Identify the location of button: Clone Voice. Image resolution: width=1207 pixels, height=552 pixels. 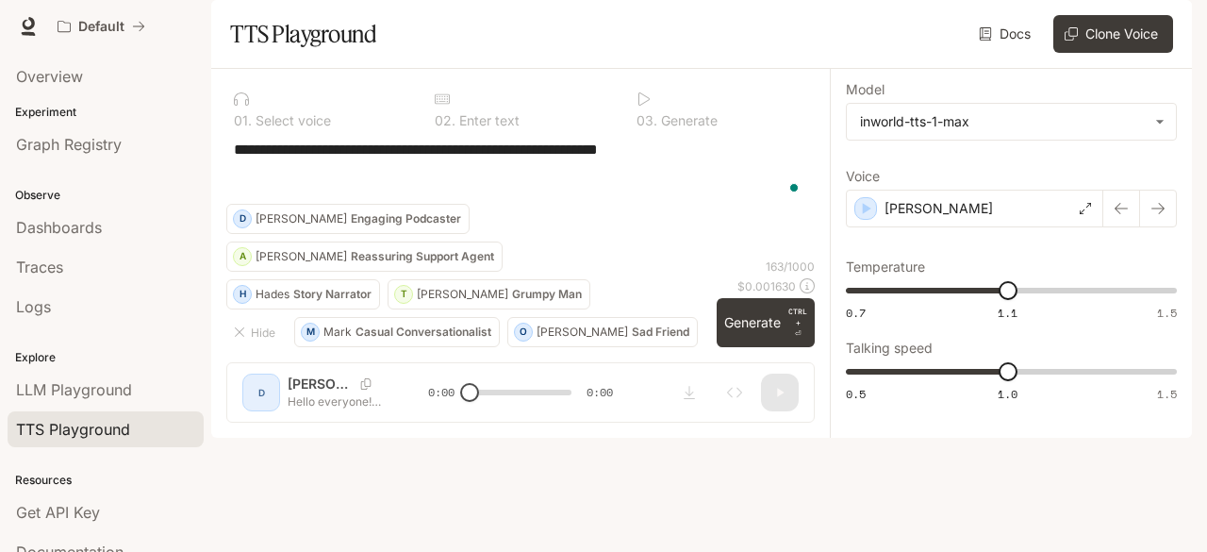
(1113, 34).